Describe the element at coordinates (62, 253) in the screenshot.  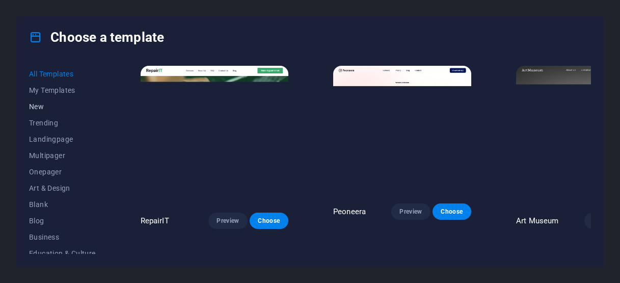
I see `button: Education & Culture` at that location.